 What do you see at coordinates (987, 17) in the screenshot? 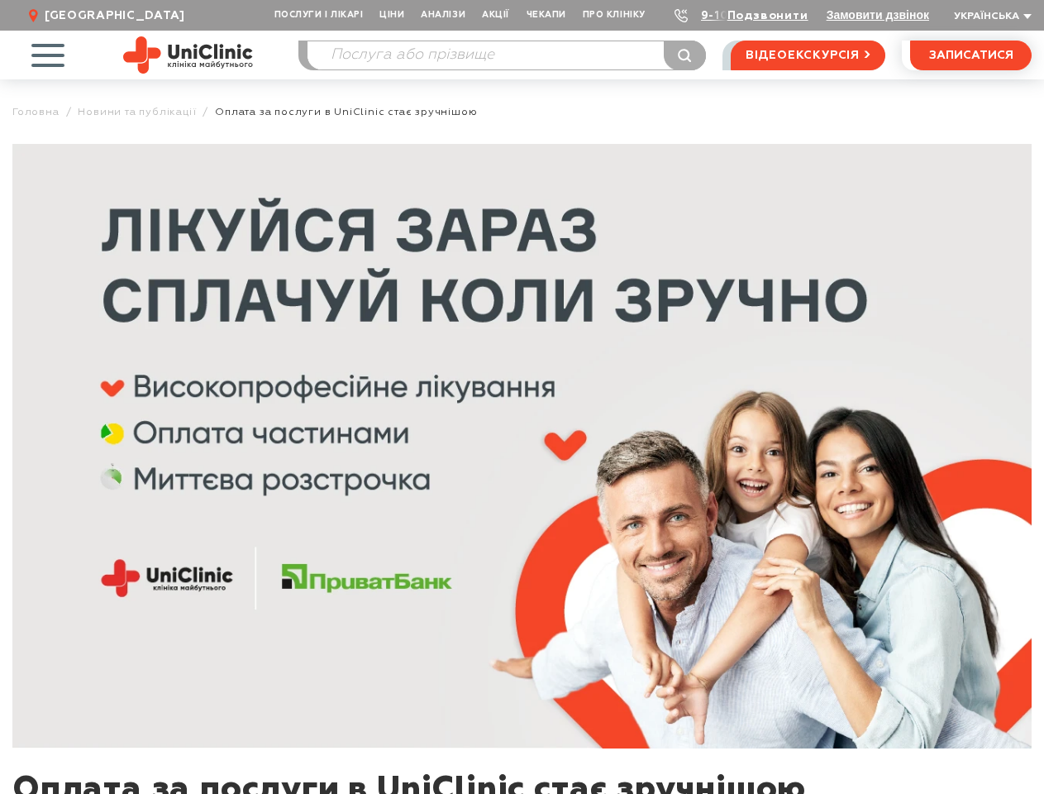
I see `span: Українська` at bounding box center [987, 17].